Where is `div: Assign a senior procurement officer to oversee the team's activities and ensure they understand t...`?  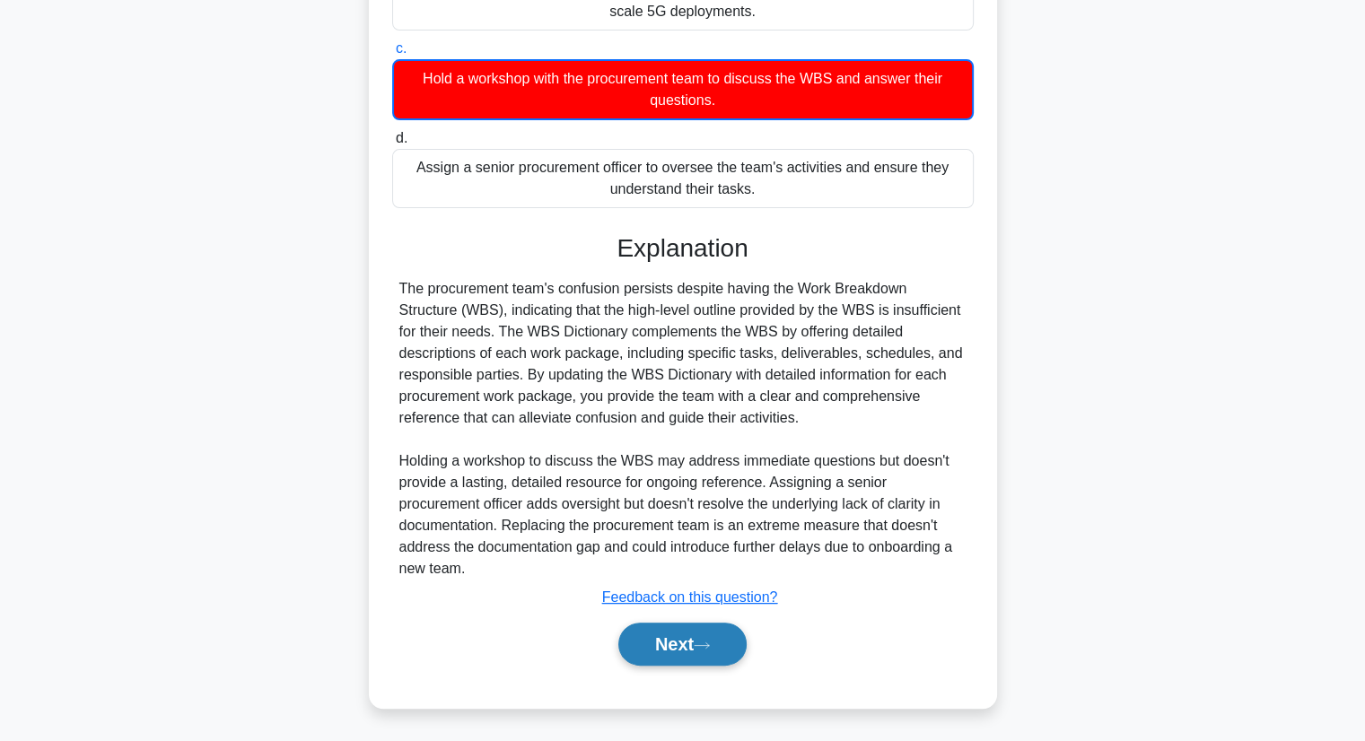
div: Assign a senior procurement officer to oversee the team's activities and ensure they understand t... is located at coordinates (683, 179).